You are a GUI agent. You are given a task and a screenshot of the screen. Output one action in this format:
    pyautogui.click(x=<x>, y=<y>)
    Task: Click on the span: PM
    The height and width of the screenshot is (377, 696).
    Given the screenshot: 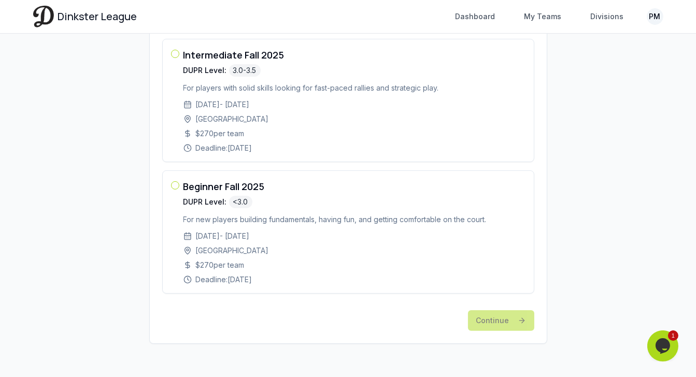 What is the action you would take?
    pyautogui.click(x=655, y=17)
    